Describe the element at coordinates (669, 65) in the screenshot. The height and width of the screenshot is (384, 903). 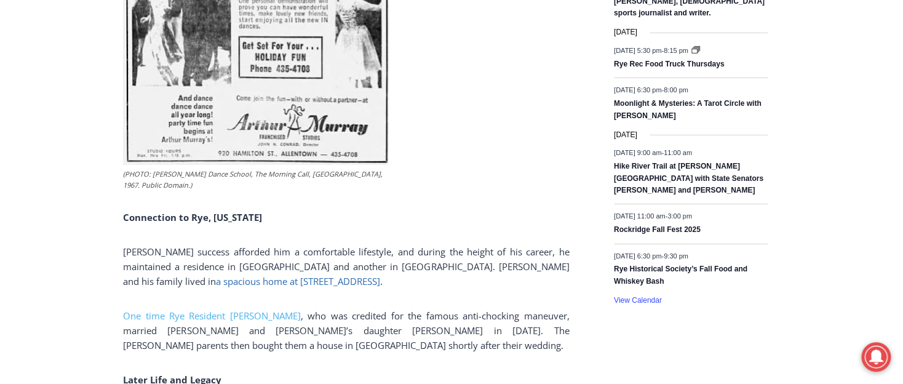
I see `a: Rye Rec Food Truck Thursdays` at that location.